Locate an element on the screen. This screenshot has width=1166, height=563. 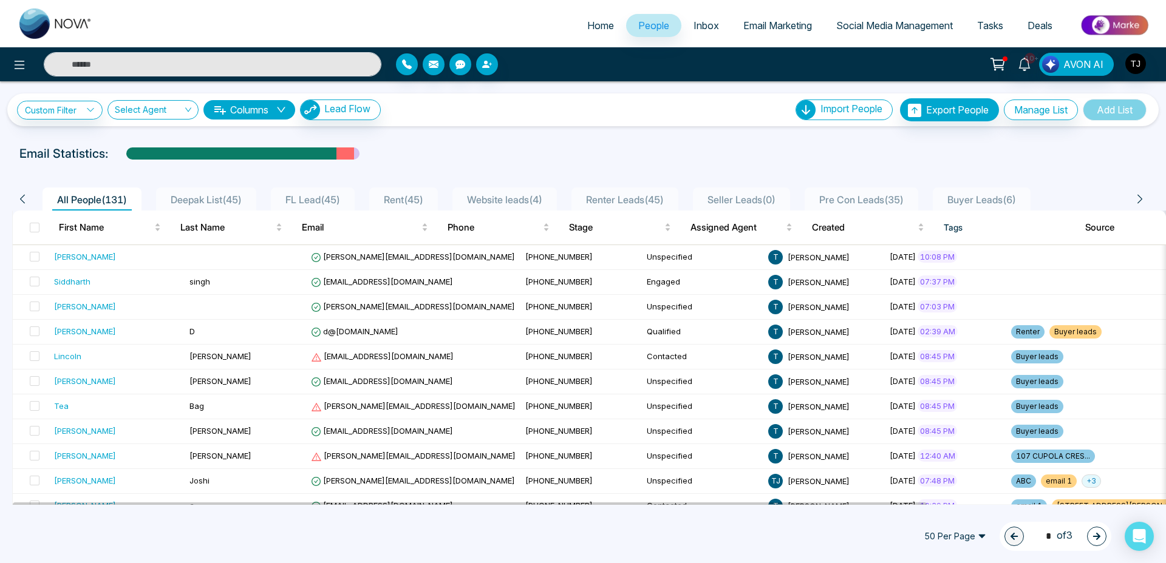
a: People is located at coordinates (653, 25).